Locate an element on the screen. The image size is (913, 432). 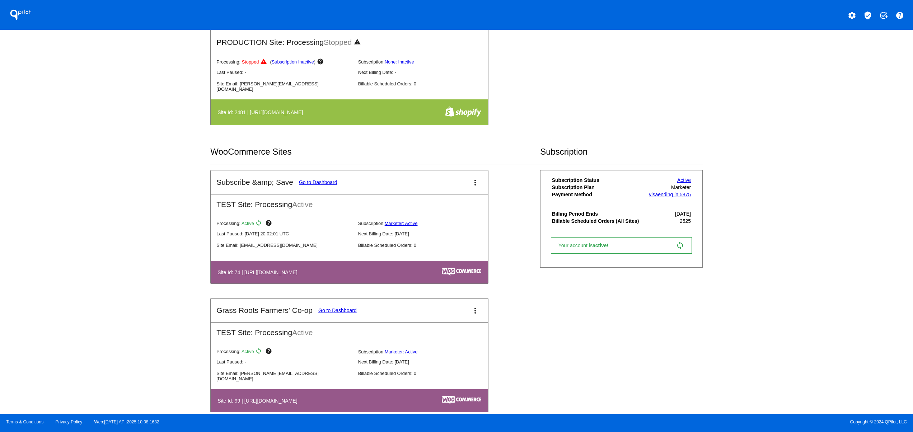
h2: Grass Roots Farmers' Co-op is located at coordinates (265, 310).